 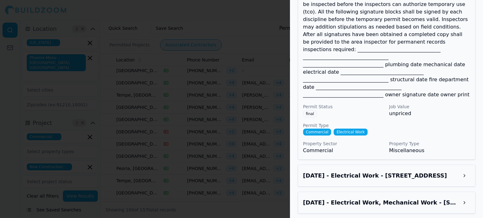 What do you see at coordinates (429, 144) in the screenshot?
I see `p: Property Type` at bounding box center [429, 144].